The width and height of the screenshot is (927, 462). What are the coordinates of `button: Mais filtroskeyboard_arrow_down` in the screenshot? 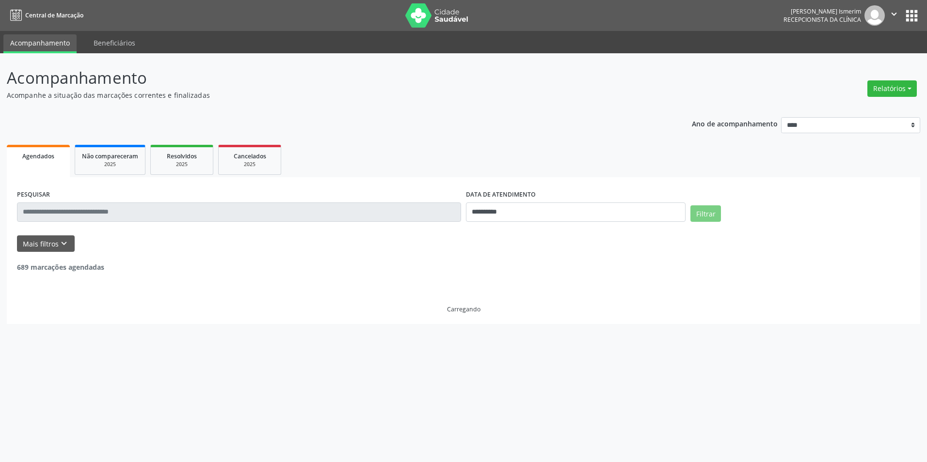 It's located at (46, 244).